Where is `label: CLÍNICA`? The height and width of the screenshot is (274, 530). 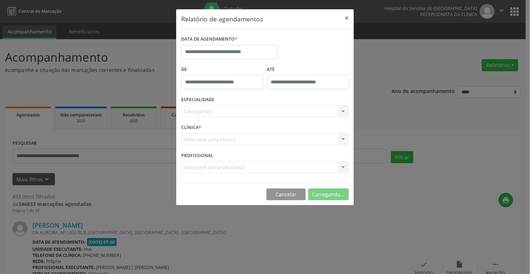
label: CLÍNICA is located at coordinates (191, 128).